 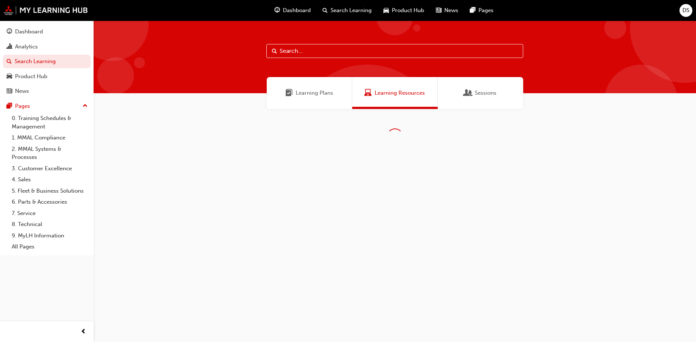 I want to click on span: prev-icon, so click(x=83, y=332).